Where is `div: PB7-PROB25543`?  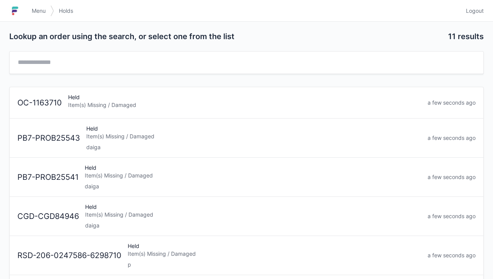
div: PB7-PROB25543 is located at coordinates (49, 138).